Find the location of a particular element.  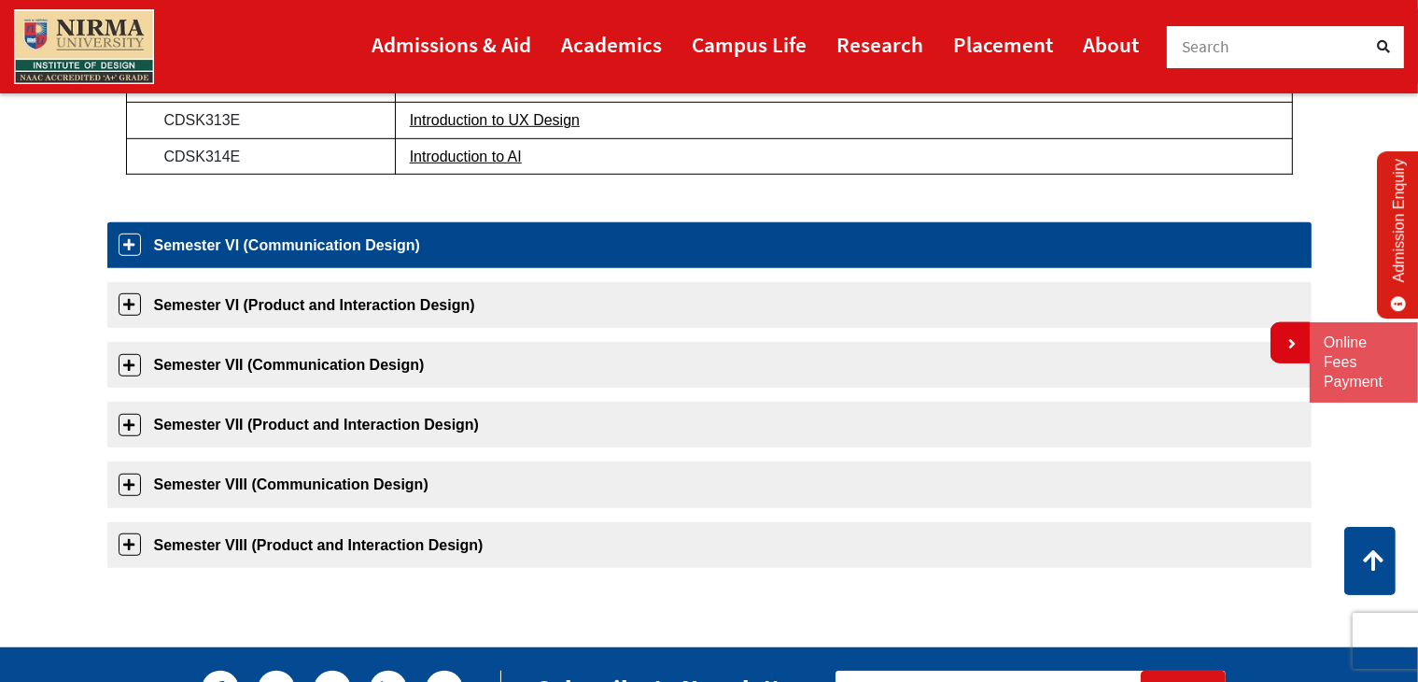

a: Semester VII (Communication Design) is located at coordinates (710, 364).